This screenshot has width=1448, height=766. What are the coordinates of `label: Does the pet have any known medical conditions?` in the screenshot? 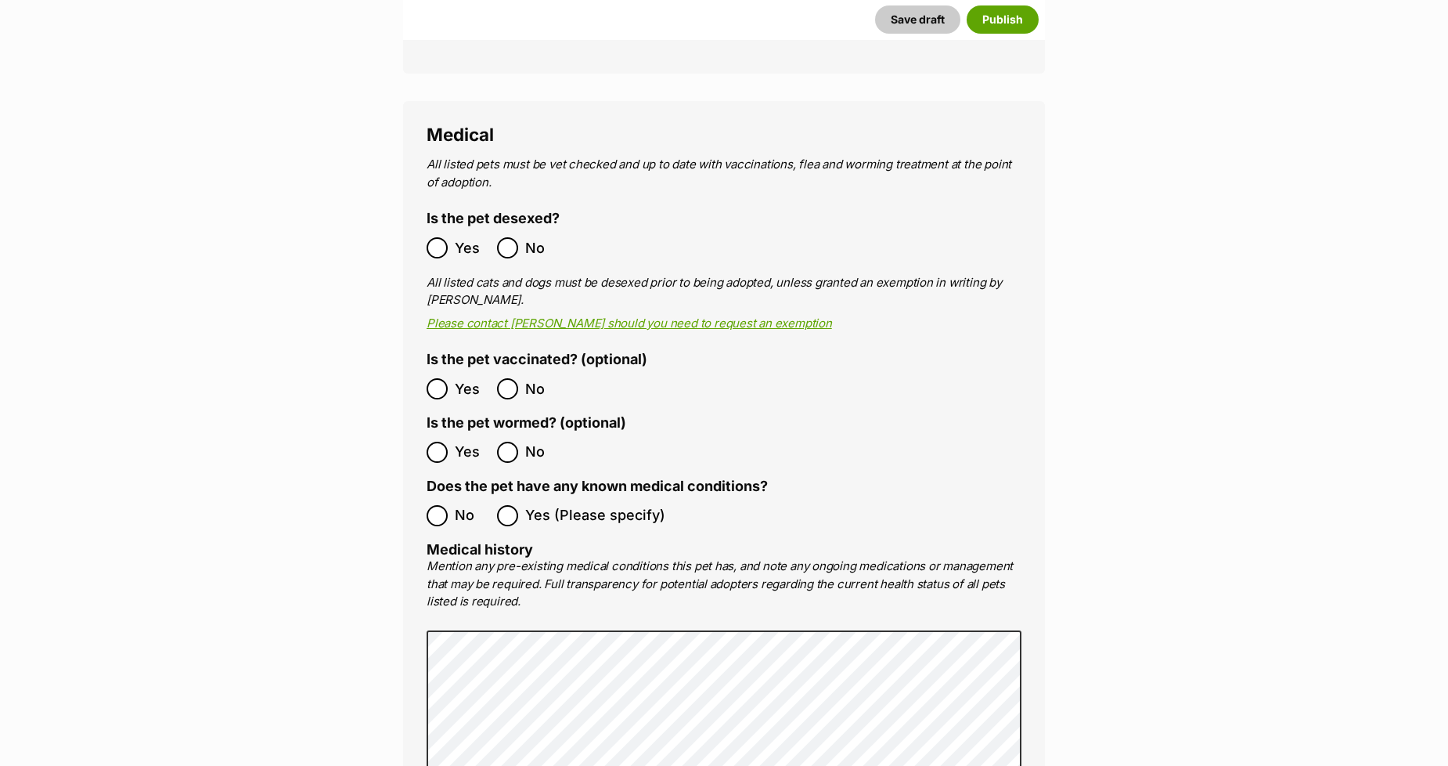 It's located at (597, 486).